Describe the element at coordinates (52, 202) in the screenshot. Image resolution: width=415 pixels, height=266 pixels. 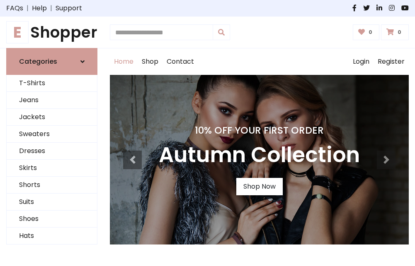
I see `a: Suits` at that location.